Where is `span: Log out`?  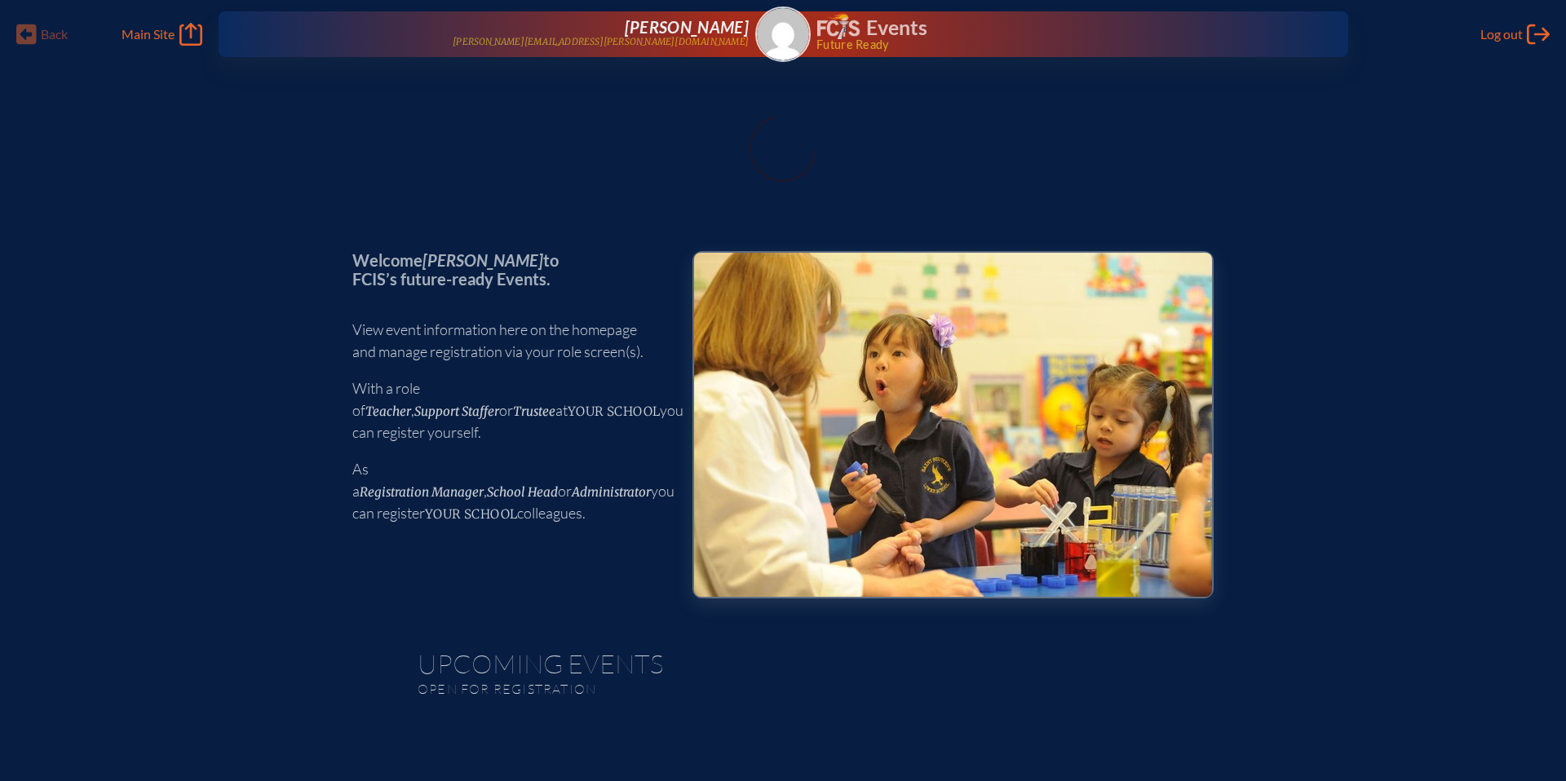
span: Log out is located at coordinates (1502, 34).